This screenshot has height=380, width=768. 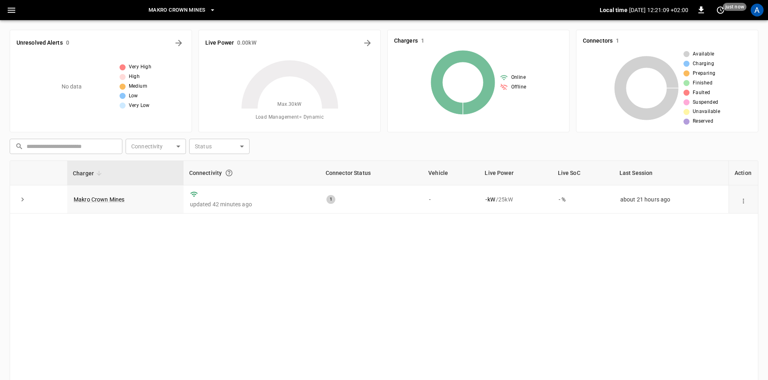 I want to click on span: Max. 30 kW, so click(x=289, y=105).